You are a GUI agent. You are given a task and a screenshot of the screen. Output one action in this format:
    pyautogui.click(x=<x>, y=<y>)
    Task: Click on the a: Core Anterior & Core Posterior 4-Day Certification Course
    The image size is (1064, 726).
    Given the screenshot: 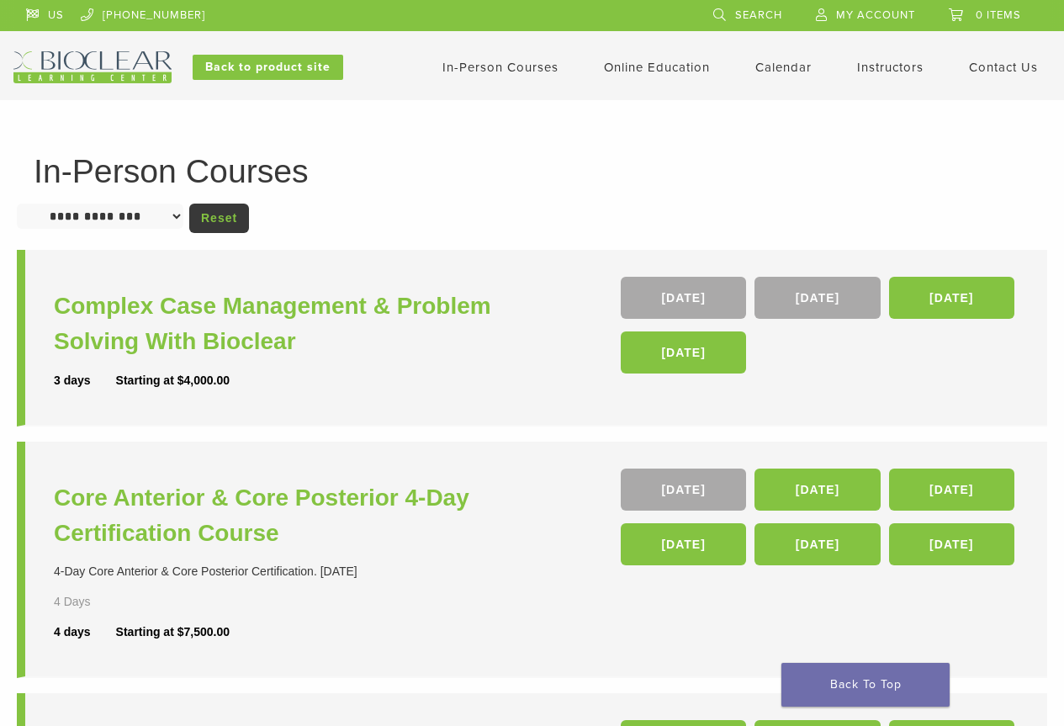 What is the action you would take?
    pyautogui.click(x=295, y=516)
    